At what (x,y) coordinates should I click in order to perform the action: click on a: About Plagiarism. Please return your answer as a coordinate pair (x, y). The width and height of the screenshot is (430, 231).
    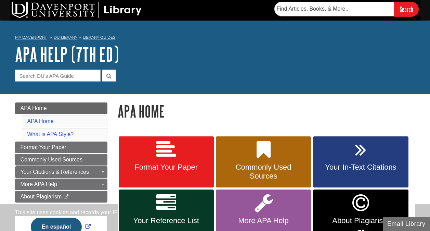
    Looking at the image, I should click on (61, 196).